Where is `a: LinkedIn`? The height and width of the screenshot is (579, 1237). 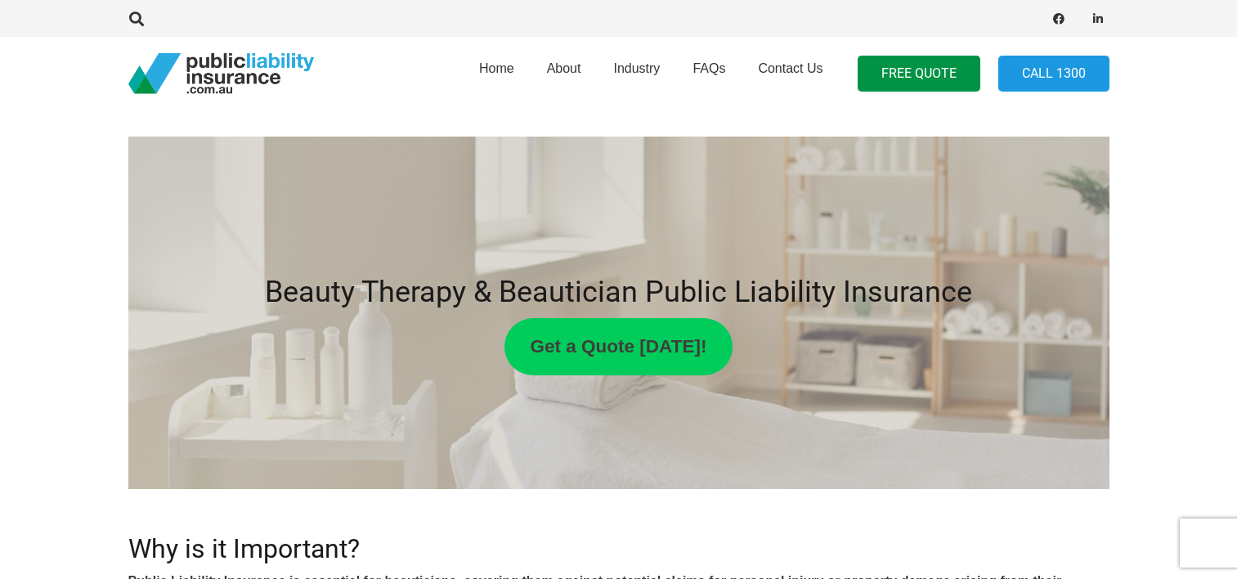 a: LinkedIn is located at coordinates (1098, 19).